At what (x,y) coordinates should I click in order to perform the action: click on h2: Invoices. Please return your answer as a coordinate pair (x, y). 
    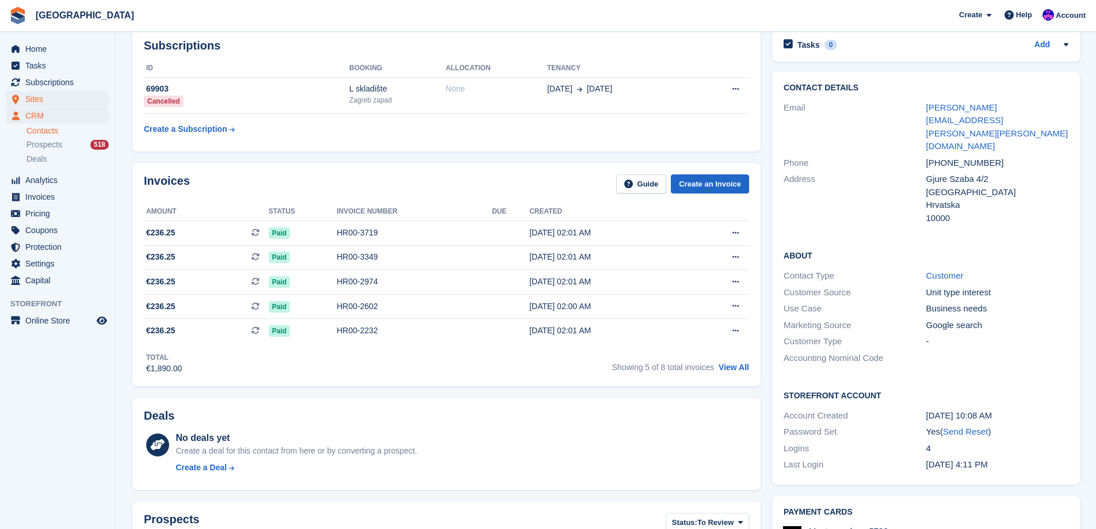
    Looking at the image, I should click on (167, 184).